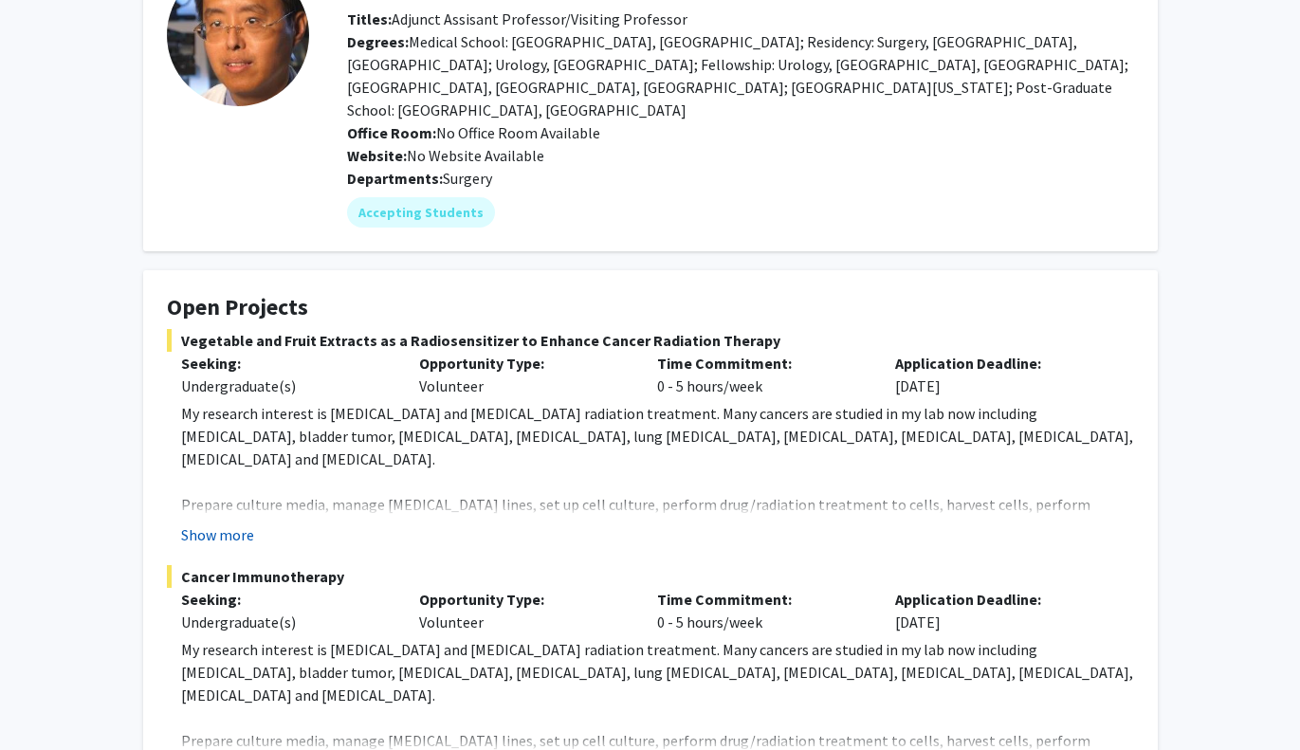  Describe the element at coordinates (446, 155) in the screenshot. I see `span: No Website Available` at that location.